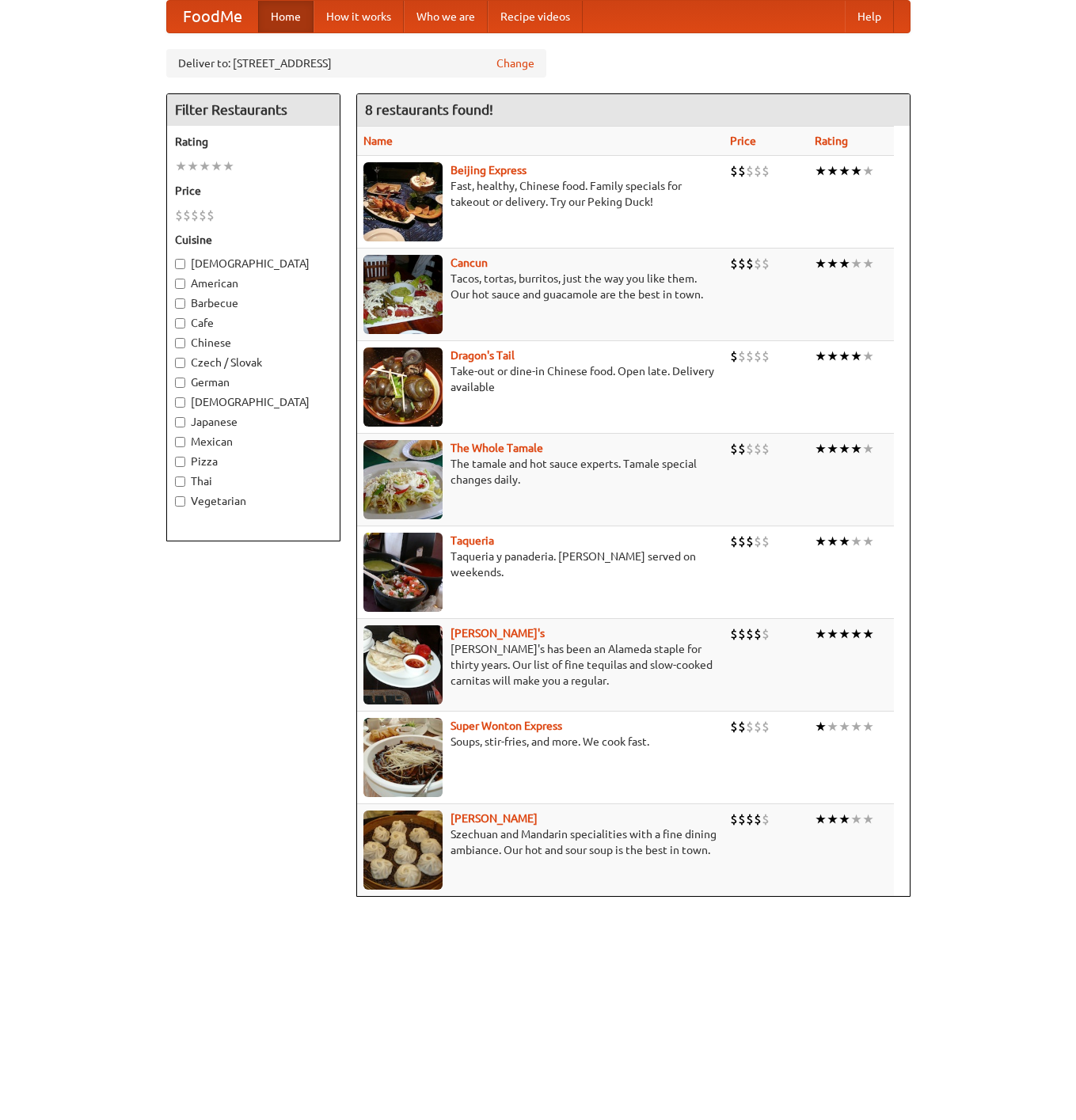 This screenshot has width=1076, height=1120. What do you see at coordinates (180, 481) in the screenshot?
I see `input: Thai` at bounding box center [180, 481].